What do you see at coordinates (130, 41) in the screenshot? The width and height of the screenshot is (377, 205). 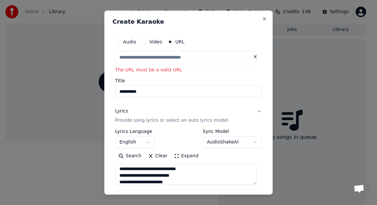 I see `label: Audio` at bounding box center [130, 41].